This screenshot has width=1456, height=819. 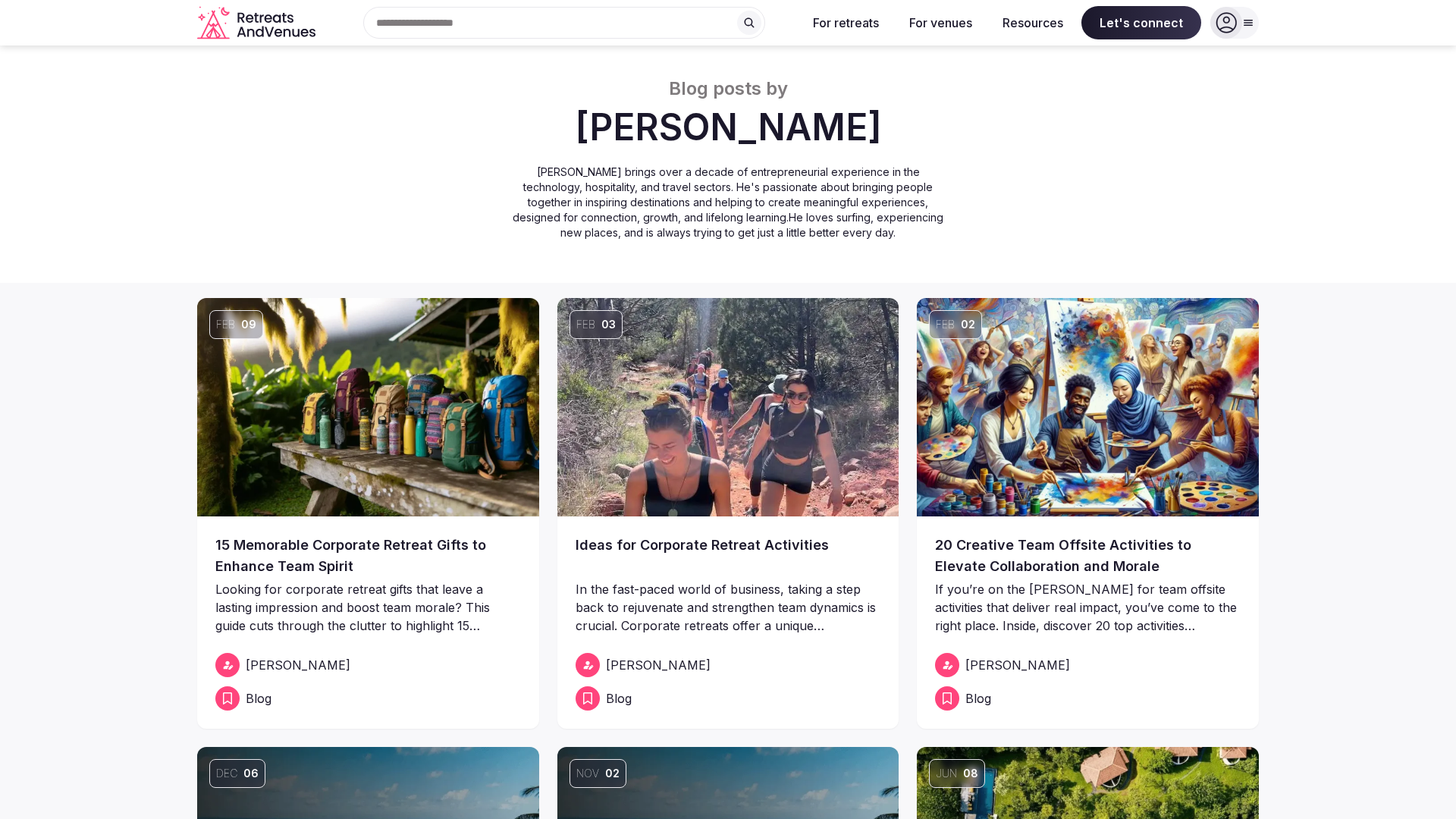 What do you see at coordinates (588, 773) in the screenshot?
I see `span: Nov` at bounding box center [588, 773].